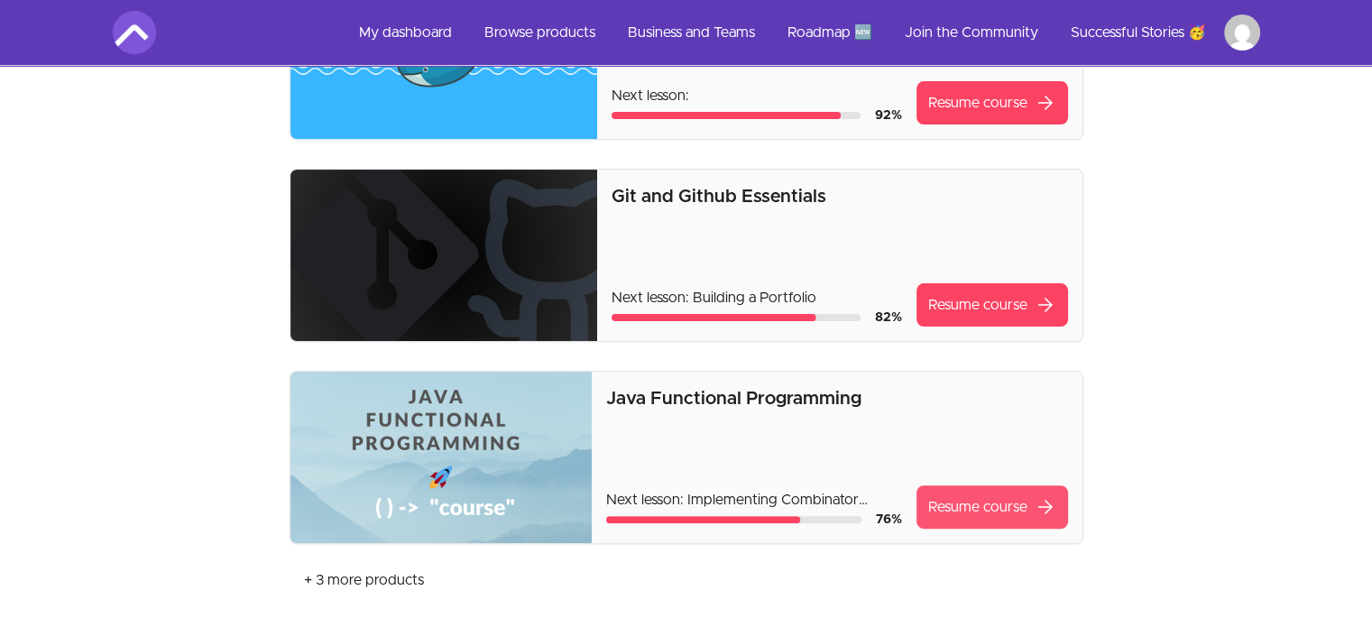 Image resolution: width=1372 pixels, height=627 pixels. Describe the element at coordinates (889, 115) in the screenshot. I see `span: 92 %` at that location.